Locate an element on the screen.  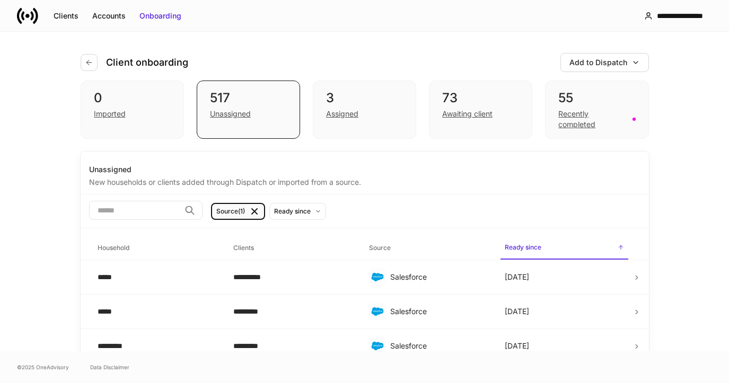
div: Onboarding is located at coordinates (160, 16).